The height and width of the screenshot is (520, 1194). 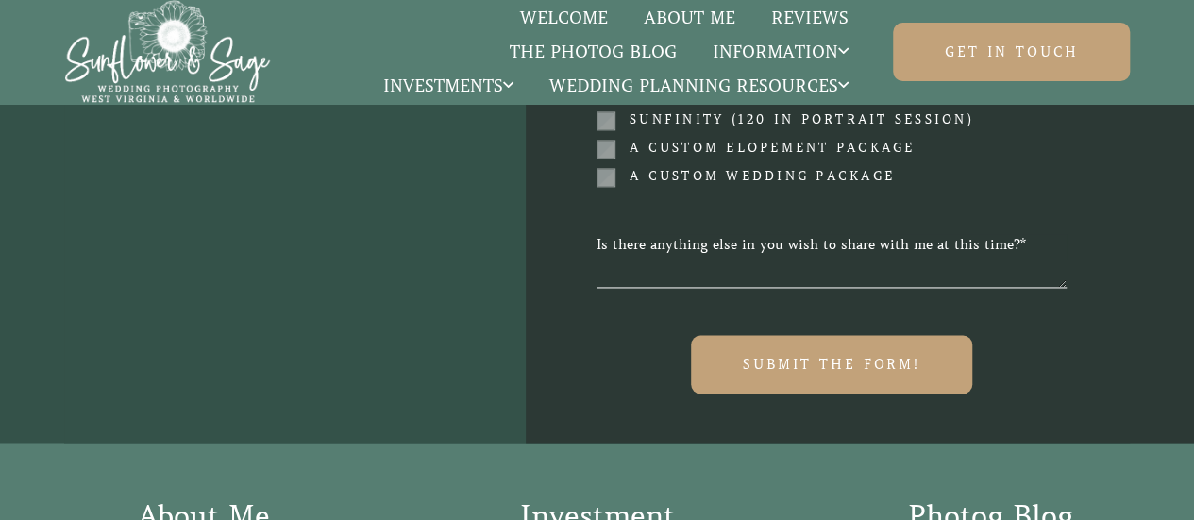 I want to click on span: Wedding Planning Resources, so click(x=699, y=86).